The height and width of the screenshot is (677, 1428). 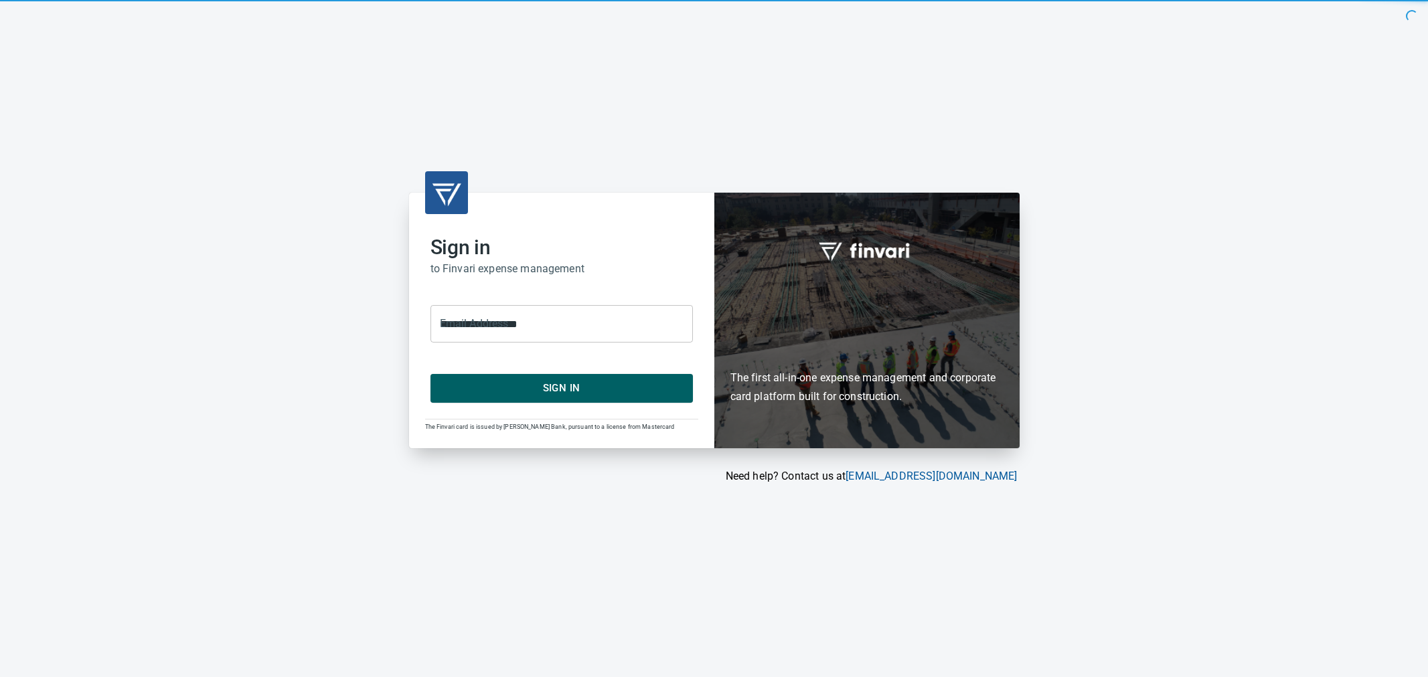 I want to click on img: transparent_logo.png, so click(x=447, y=193).